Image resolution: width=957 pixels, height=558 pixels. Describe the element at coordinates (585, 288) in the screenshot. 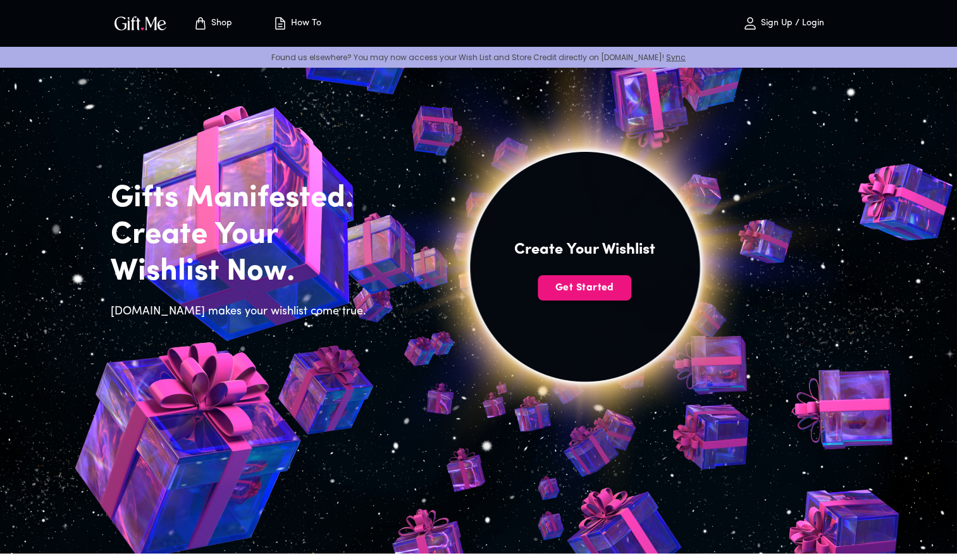

I see `span: Get Started` at that location.